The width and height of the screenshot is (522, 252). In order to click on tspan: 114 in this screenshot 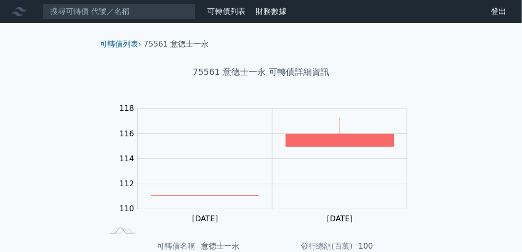, I will do `click(127, 158)`.